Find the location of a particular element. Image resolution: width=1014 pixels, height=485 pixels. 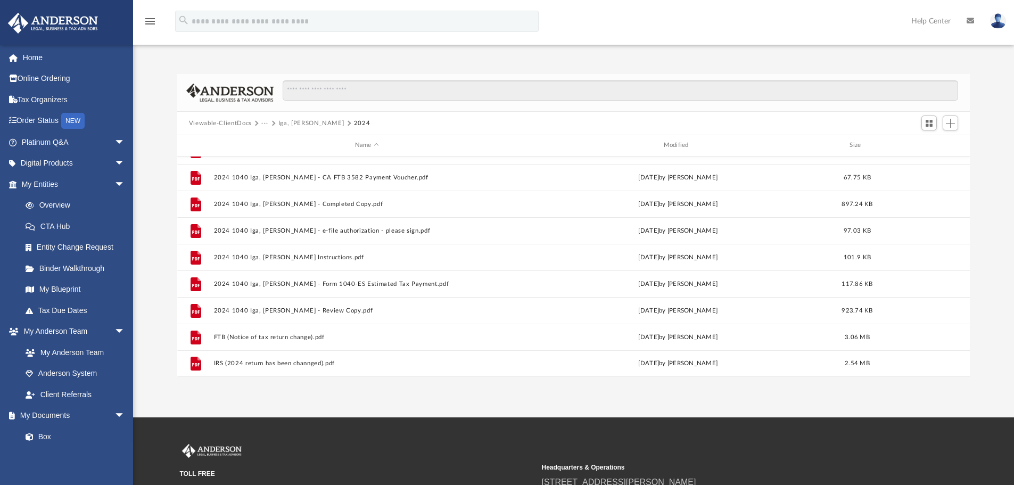

a: Tax Due Dates is located at coordinates (78, 310).